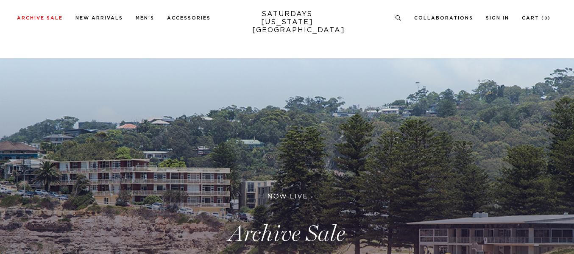 This screenshot has height=254, width=574. I want to click on small: 0, so click(546, 18).